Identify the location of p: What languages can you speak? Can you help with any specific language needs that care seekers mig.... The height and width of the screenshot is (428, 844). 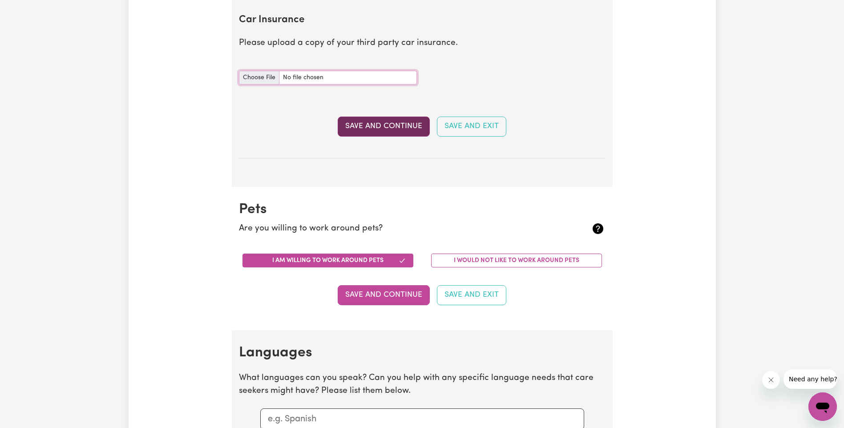
(422, 385).